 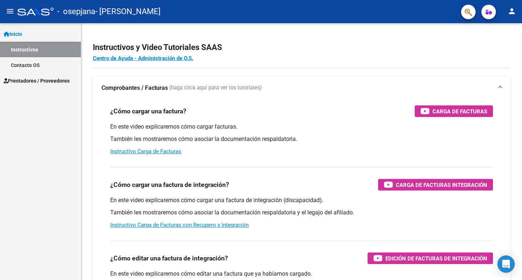 I want to click on button: Edición de Facturas de integración, so click(x=431, y=259).